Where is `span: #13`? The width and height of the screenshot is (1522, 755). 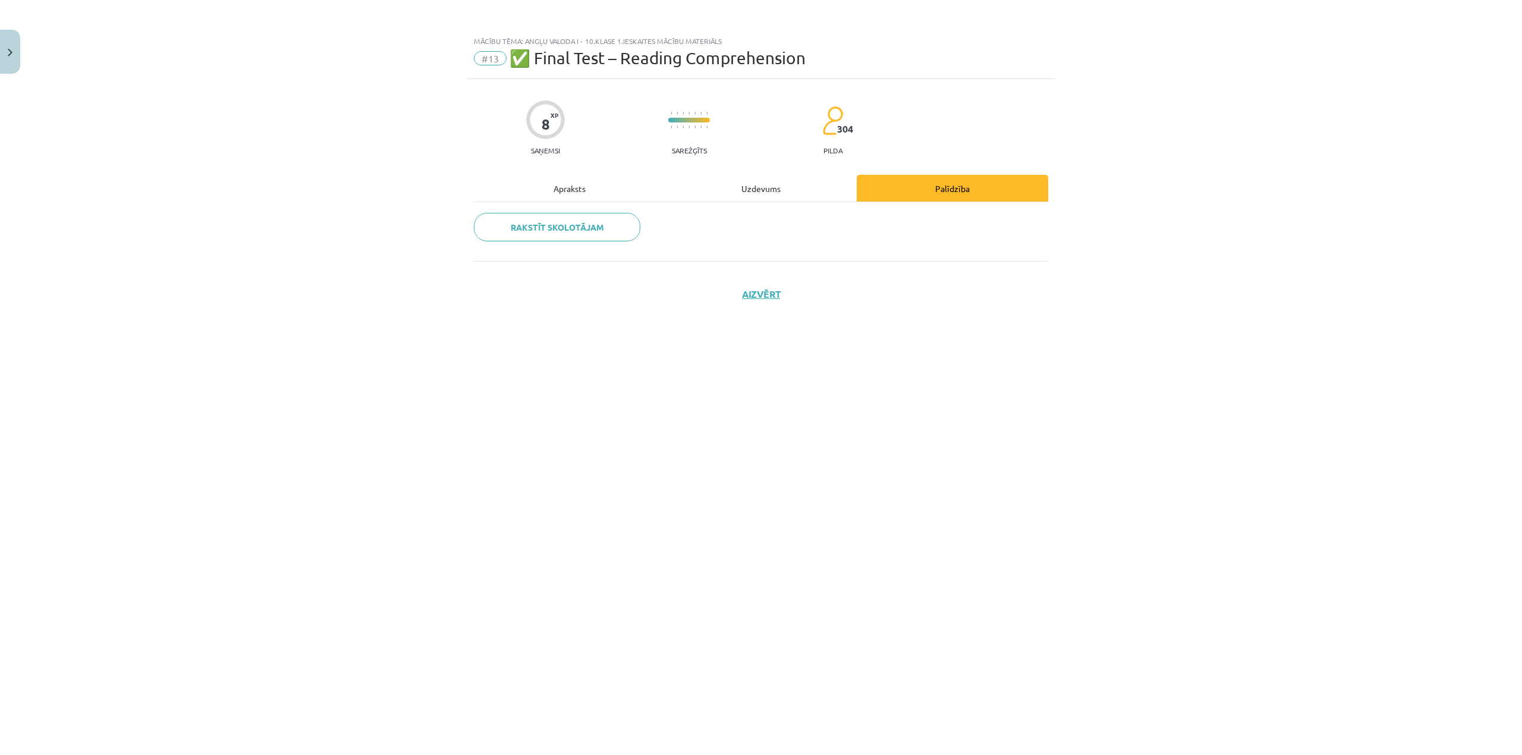 span: #13 is located at coordinates (490, 58).